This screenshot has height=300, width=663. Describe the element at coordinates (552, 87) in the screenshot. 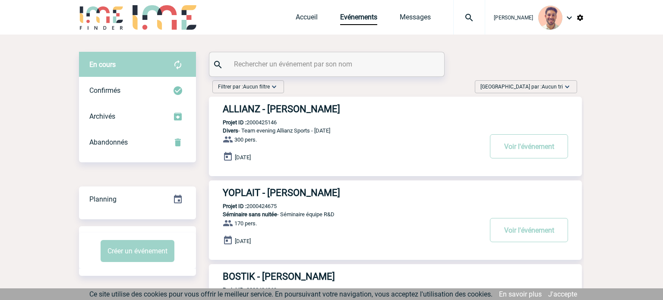

I see `span: Aucun tri` at that location.